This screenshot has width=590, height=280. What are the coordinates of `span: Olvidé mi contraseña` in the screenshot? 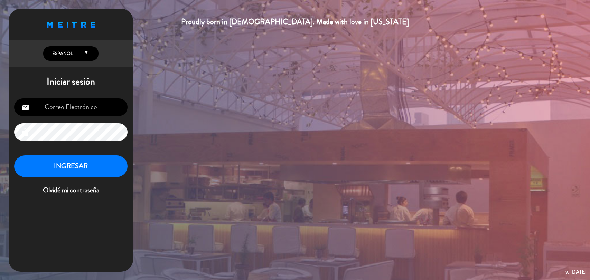 It's located at (71, 190).